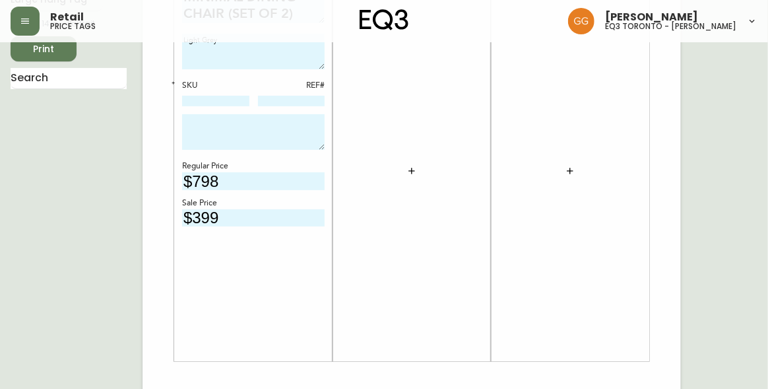 Image resolution: width=768 pixels, height=389 pixels. Describe the element at coordinates (44, 49) in the screenshot. I see `span: Print` at that location.